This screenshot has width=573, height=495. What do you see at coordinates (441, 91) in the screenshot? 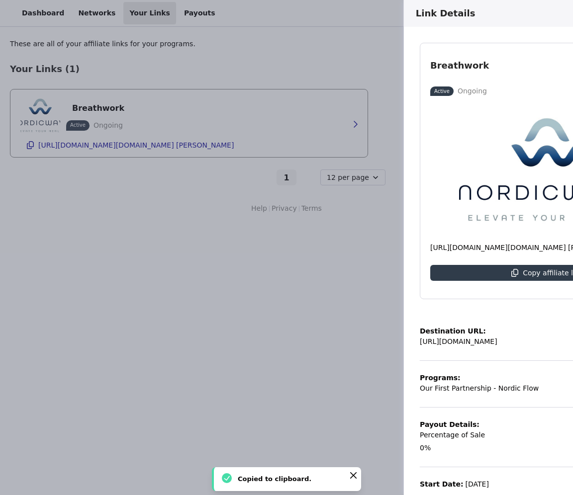
I see `p: Active` at bounding box center [441, 91].